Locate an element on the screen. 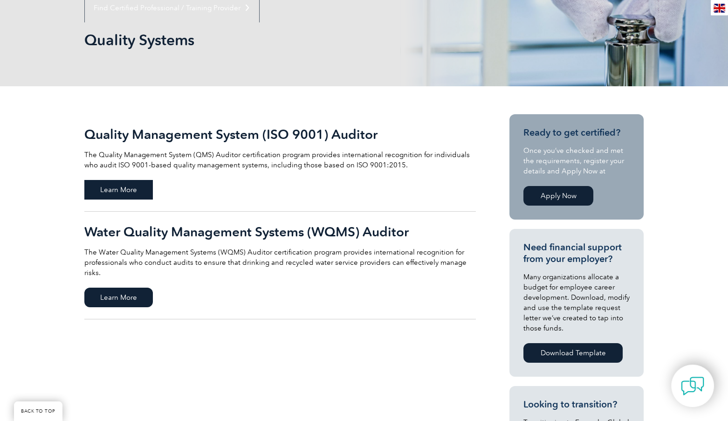  p: Once you’ve checked and met the requirements, register your details and Apply Now at is located at coordinates (576, 161).